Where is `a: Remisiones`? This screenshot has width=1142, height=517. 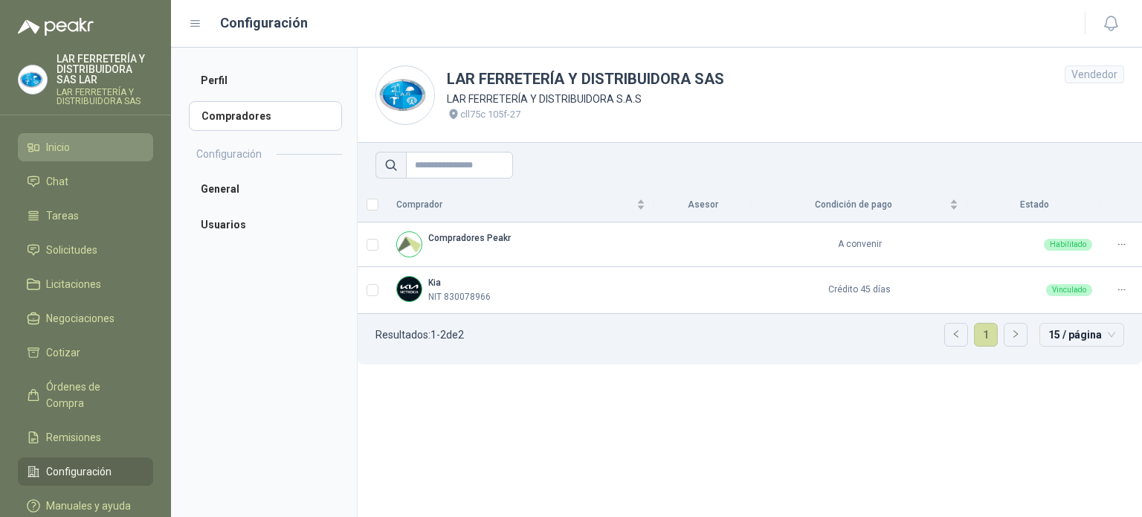
a: Remisiones is located at coordinates (85, 437).